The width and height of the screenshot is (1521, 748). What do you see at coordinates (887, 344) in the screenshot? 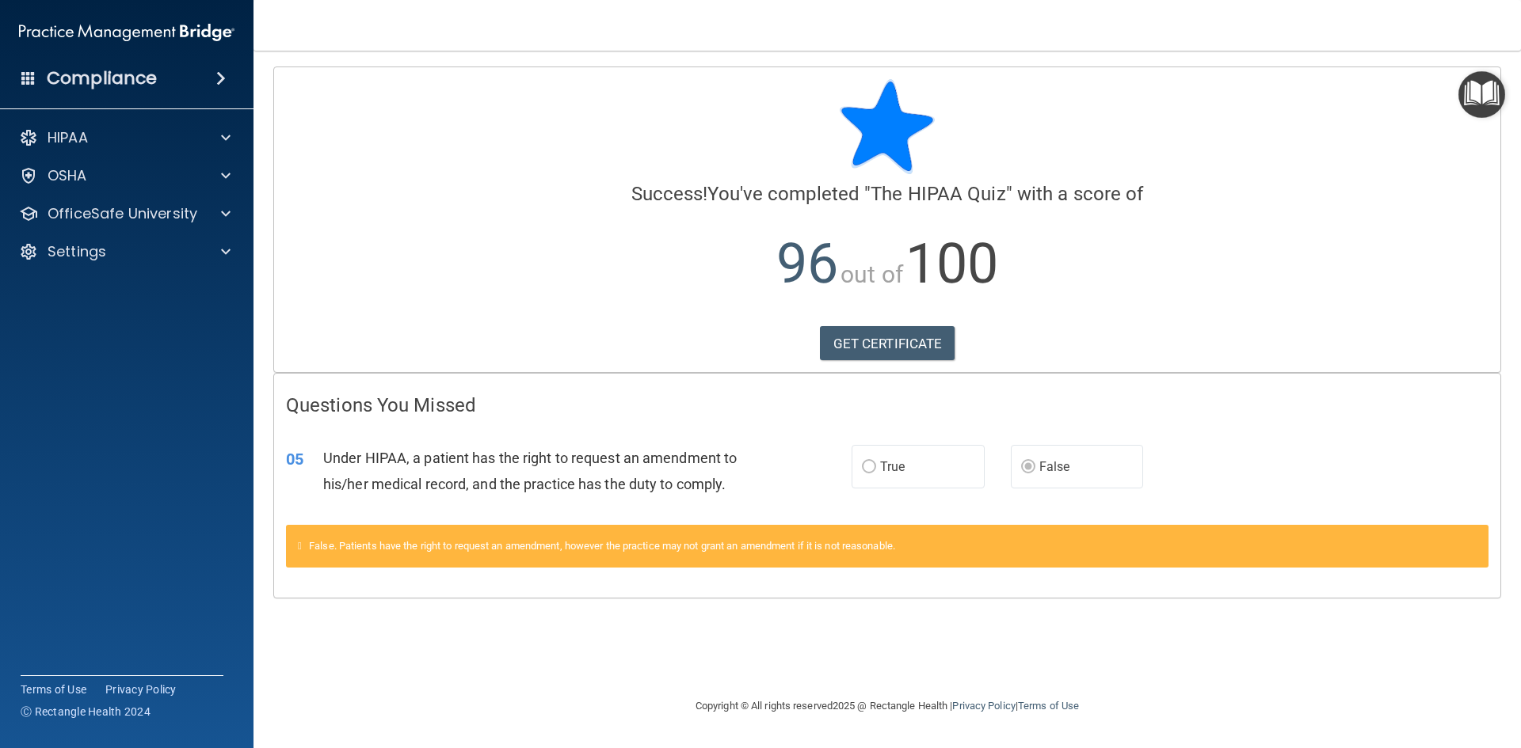
I see `a: GET CERTIFICATE` at bounding box center [887, 344].